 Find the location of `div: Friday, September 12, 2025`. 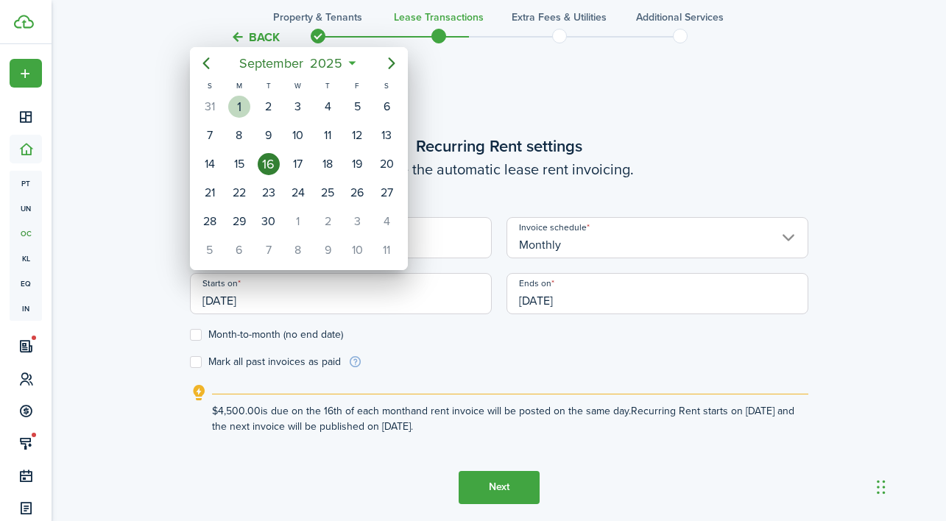

div: Friday, September 12, 2025 is located at coordinates (357, 135).